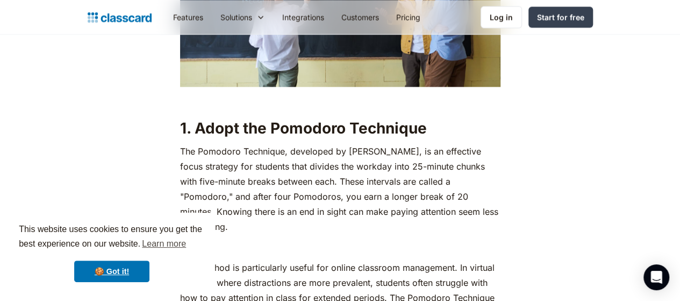 The width and height of the screenshot is (680, 301). Describe the element at coordinates (561, 17) in the screenshot. I see `a: Start for free` at that location.